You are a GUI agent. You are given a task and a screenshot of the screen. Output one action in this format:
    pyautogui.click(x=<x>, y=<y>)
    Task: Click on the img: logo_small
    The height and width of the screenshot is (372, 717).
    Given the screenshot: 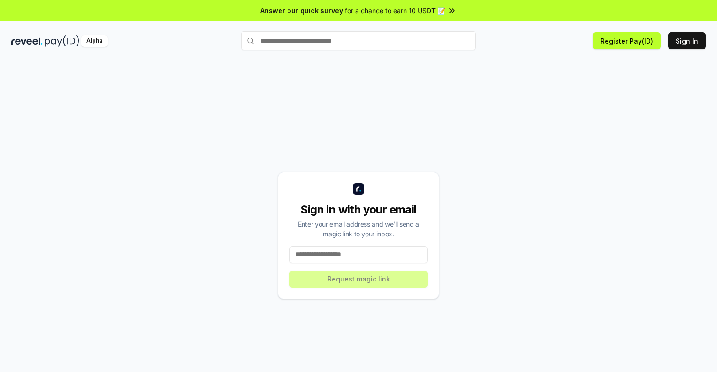 What is the action you would take?
    pyautogui.click(x=358, y=189)
    